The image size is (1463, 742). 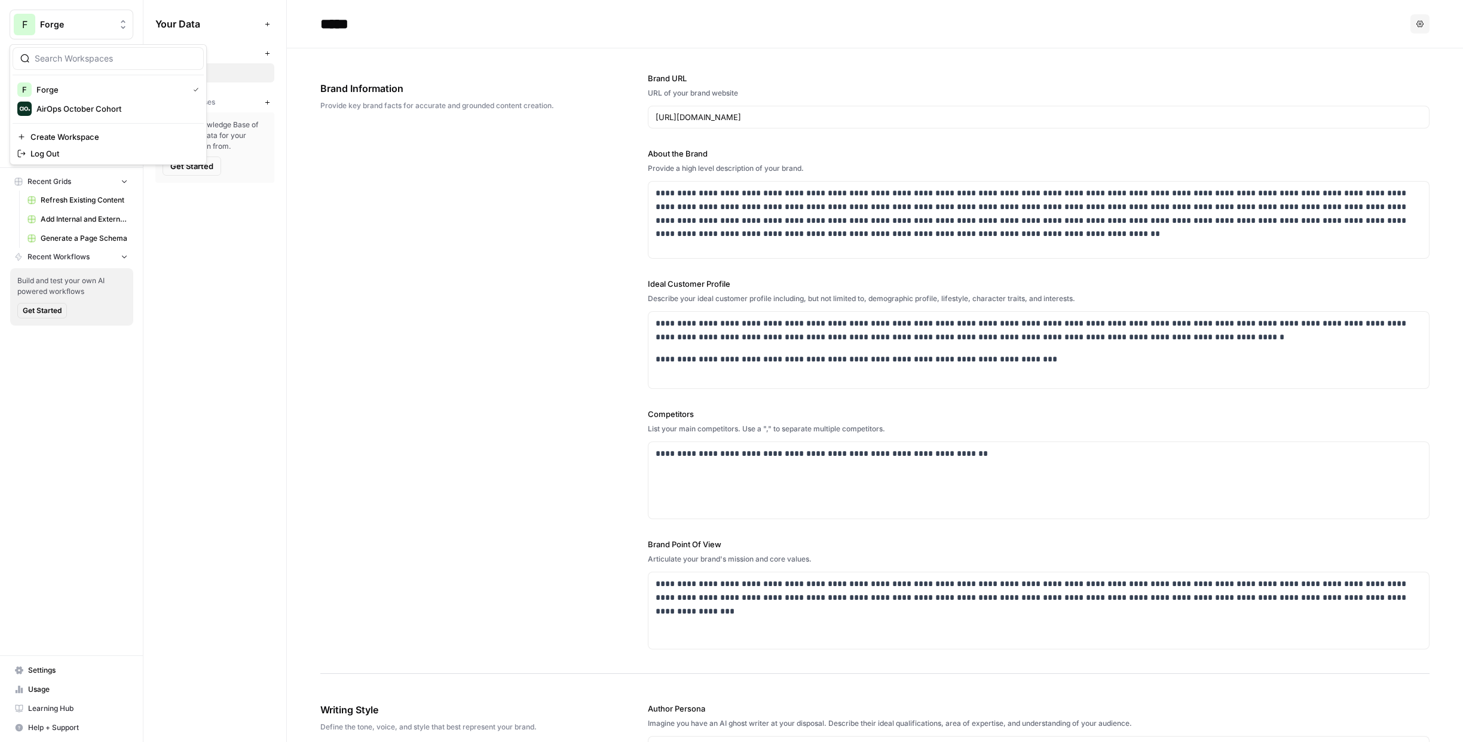 What do you see at coordinates (1038, 544) in the screenshot?
I see `label: Brand Point Of View` at bounding box center [1038, 544].